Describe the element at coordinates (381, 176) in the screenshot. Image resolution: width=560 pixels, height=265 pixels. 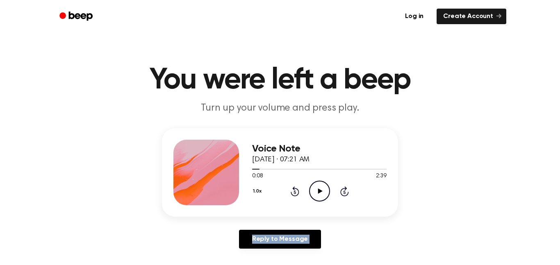
I see `span: 2:39` at that location.